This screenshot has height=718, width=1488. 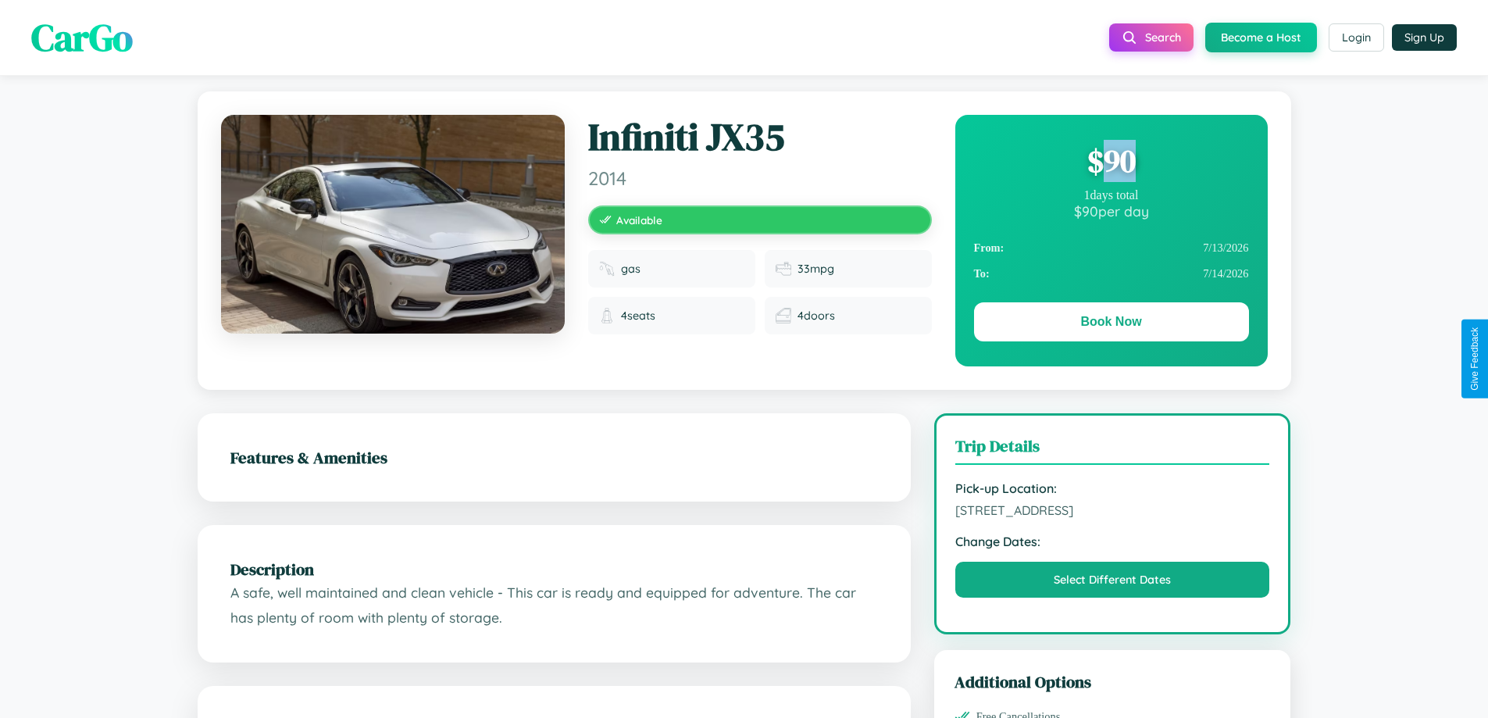 What do you see at coordinates (989, 248) in the screenshot?
I see `strong: From:` at bounding box center [989, 248].